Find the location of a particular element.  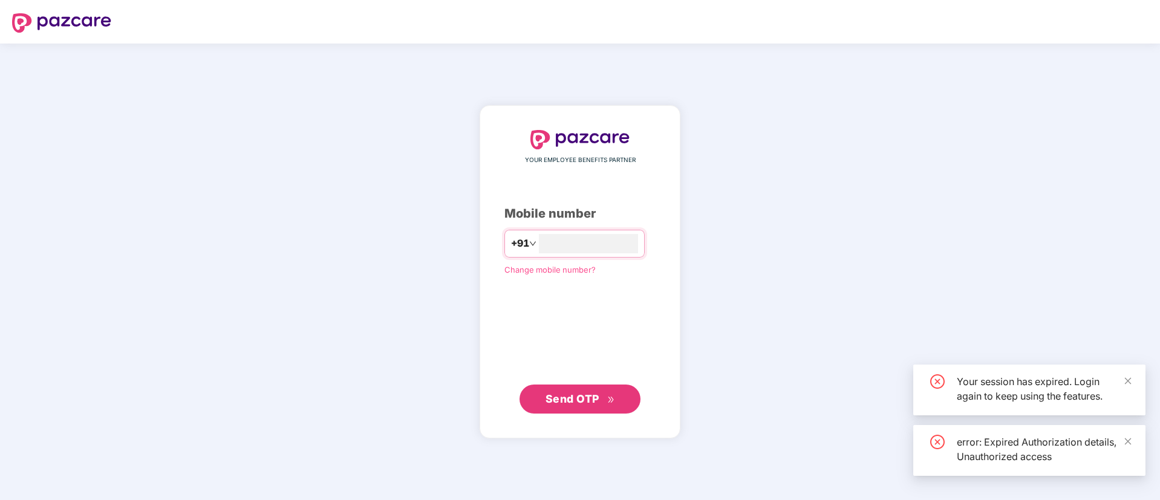

div: error: Expired Authorization details, Unauthorized access is located at coordinates (1044, 449).